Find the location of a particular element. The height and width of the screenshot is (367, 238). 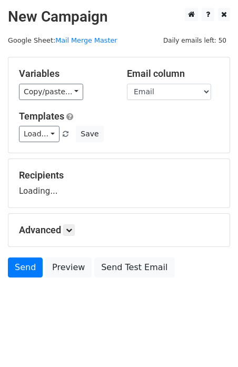

h5: Variables is located at coordinates (65, 74).